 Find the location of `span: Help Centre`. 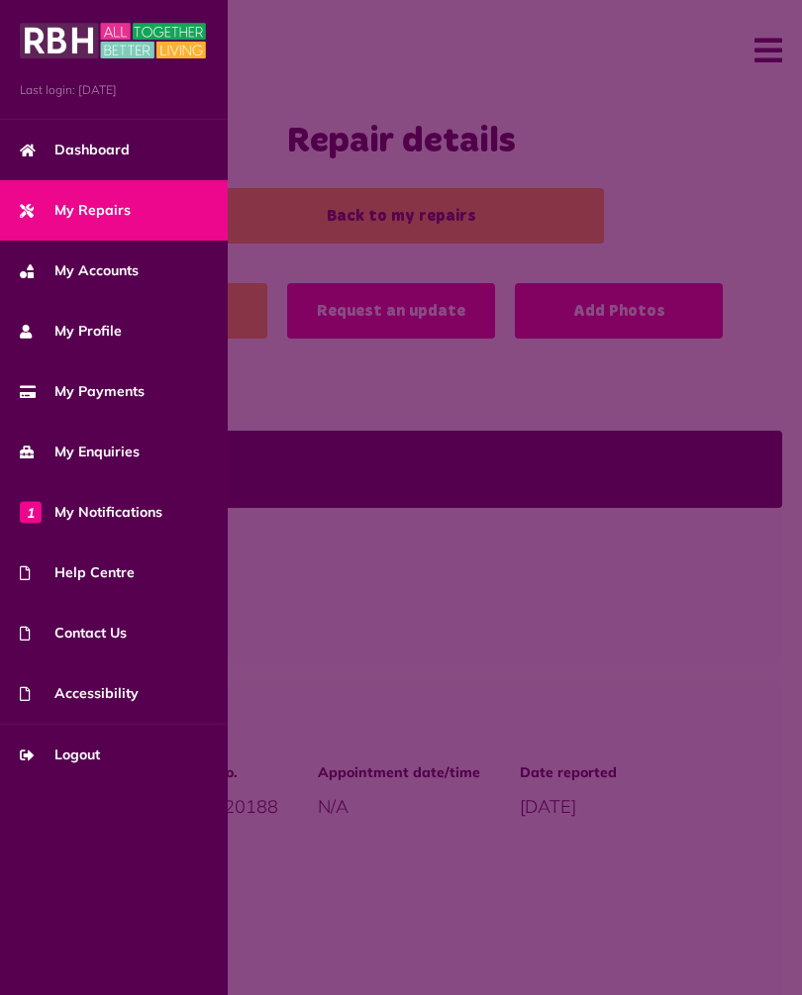

span: Help Centre is located at coordinates (77, 572).